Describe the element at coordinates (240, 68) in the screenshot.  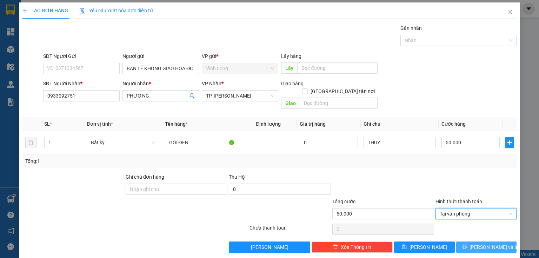
I see `span: Vĩnh Long` at that location.